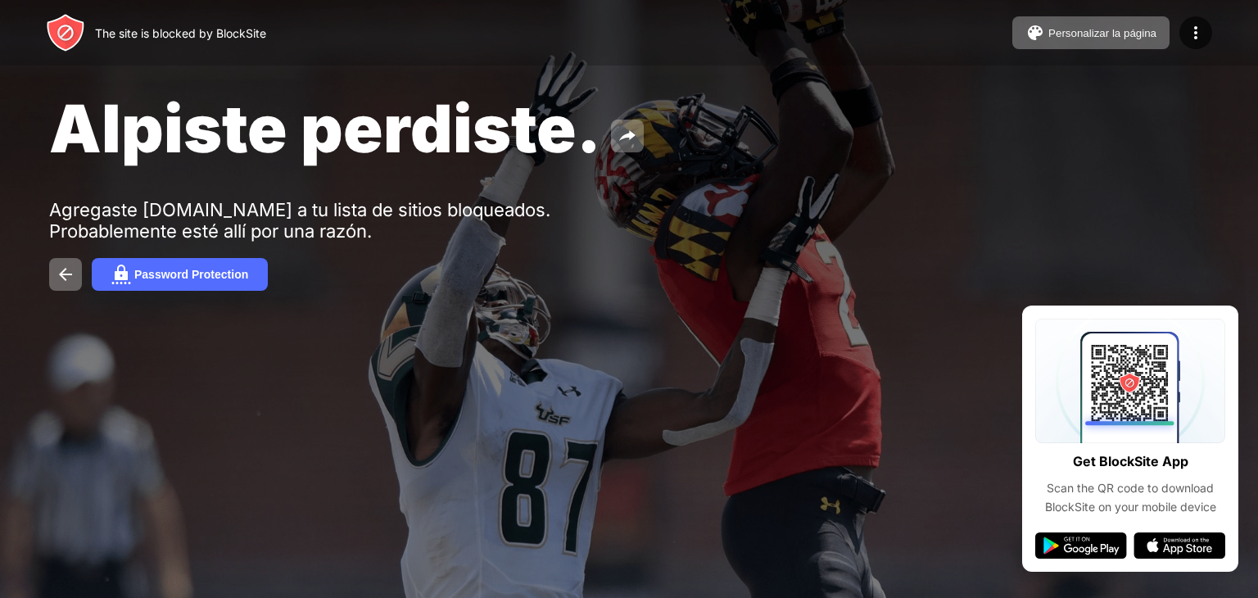  Describe the element at coordinates (1196, 33) in the screenshot. I see `img: menu-icon.svg` at that location.